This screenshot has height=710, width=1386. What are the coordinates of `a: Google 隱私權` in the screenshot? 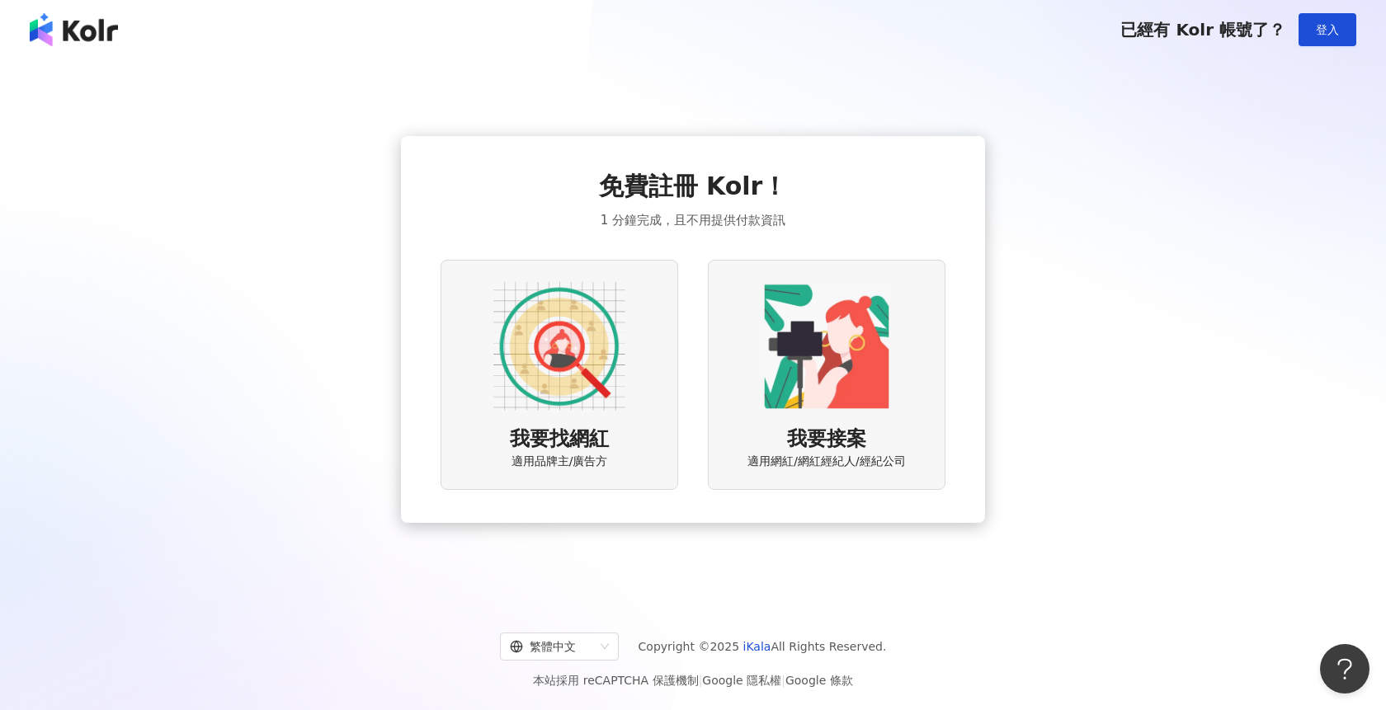 It's located at (742, 681).